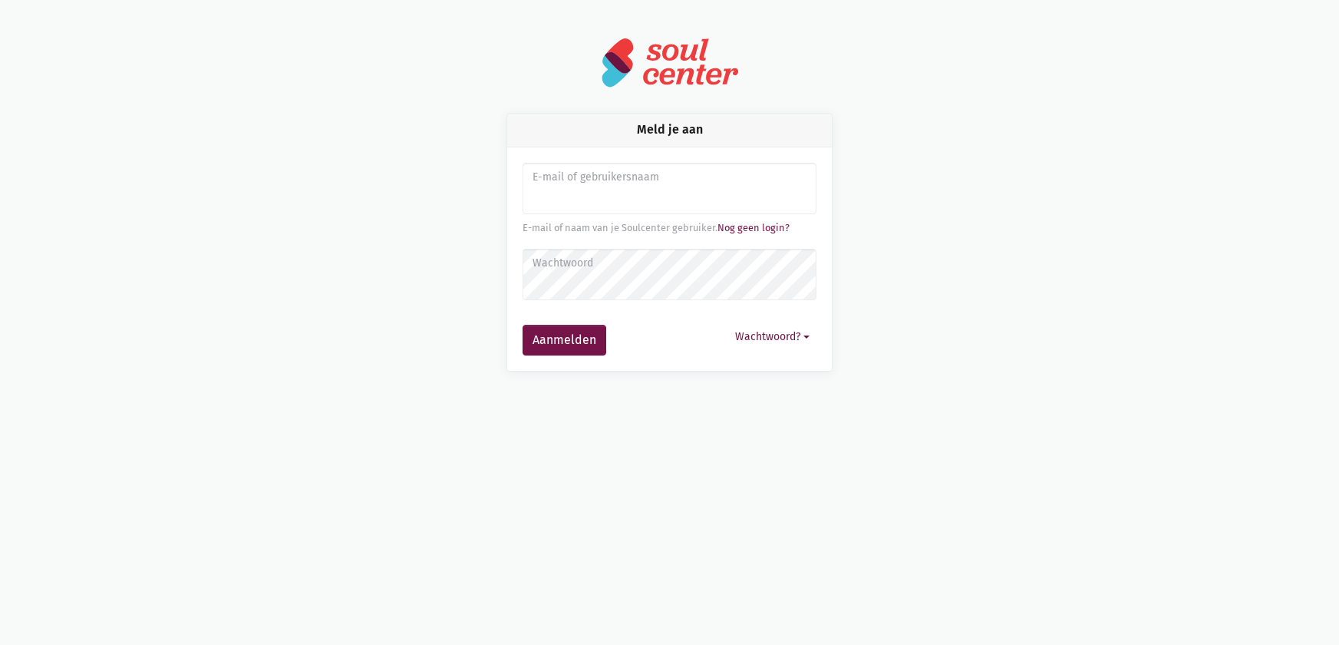 Image resolution: width=1339 pixels, height=645 pixels. Describe the element at coordinates (772, 336) in the screenshot. I see `button: Wachtwoord?` at that location.